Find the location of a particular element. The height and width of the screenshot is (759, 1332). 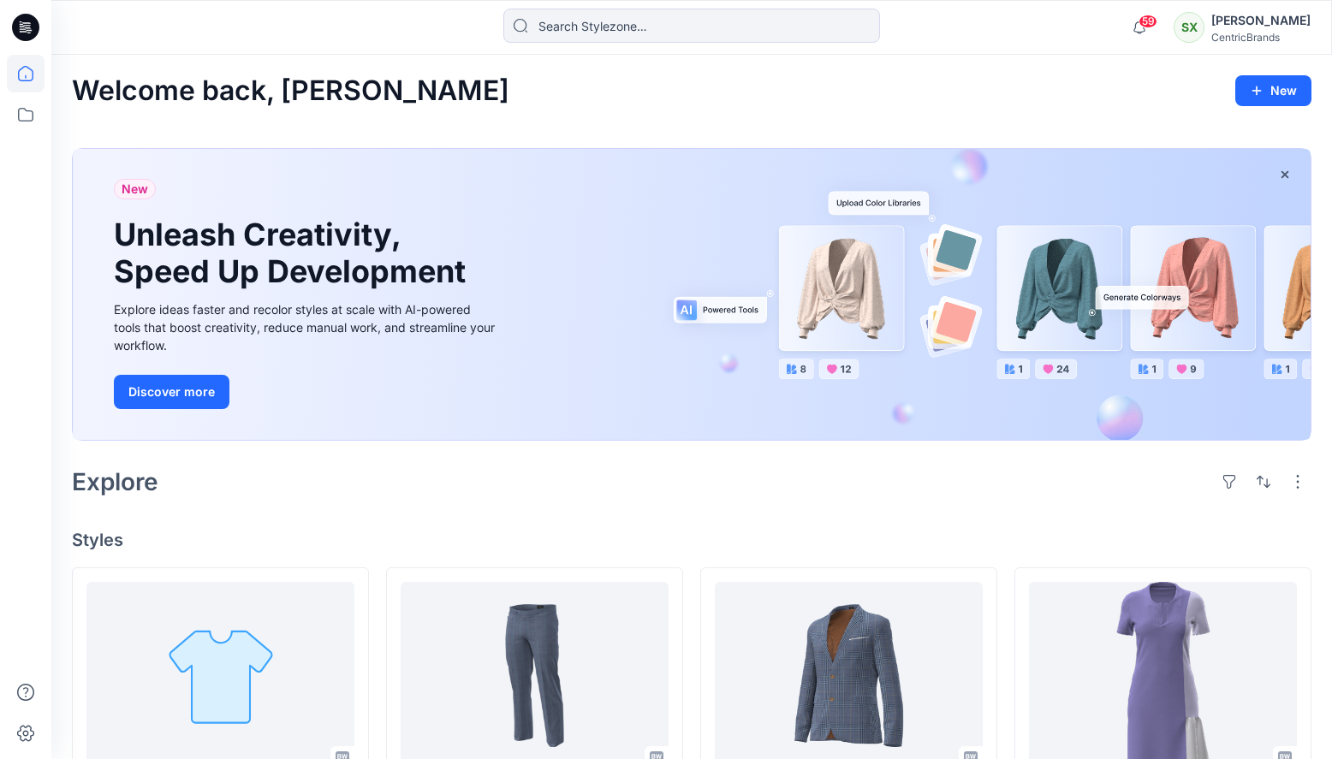

span: New is located at coordinates (134, 189).